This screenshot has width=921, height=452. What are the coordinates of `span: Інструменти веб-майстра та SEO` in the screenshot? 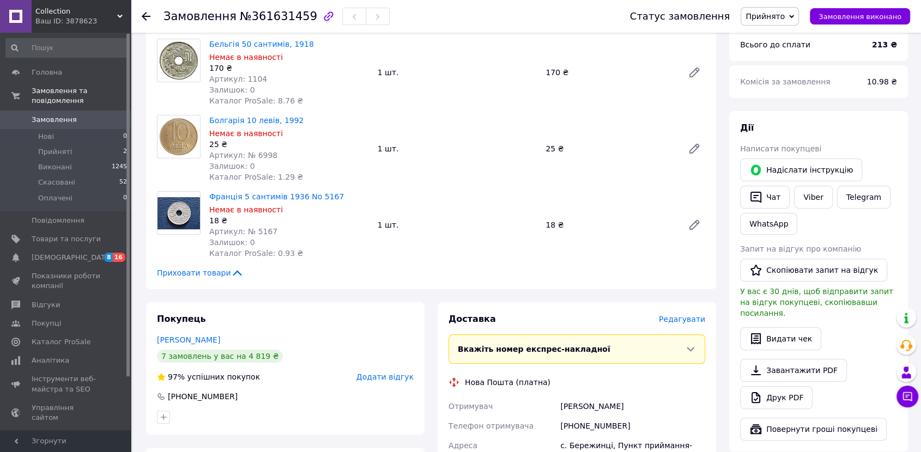 It's located at (66, 384).